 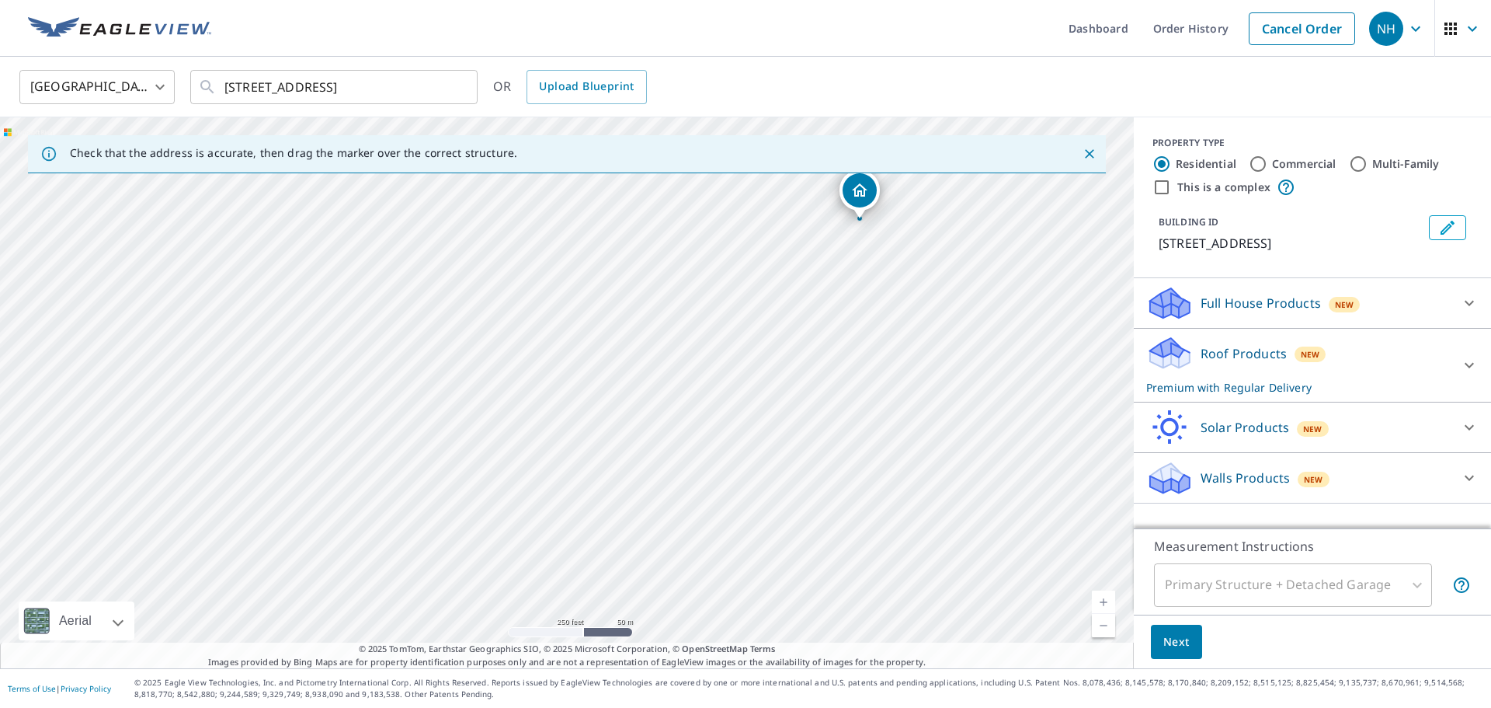 I want to click on label: Commercial, so click(x=1304, y=164).